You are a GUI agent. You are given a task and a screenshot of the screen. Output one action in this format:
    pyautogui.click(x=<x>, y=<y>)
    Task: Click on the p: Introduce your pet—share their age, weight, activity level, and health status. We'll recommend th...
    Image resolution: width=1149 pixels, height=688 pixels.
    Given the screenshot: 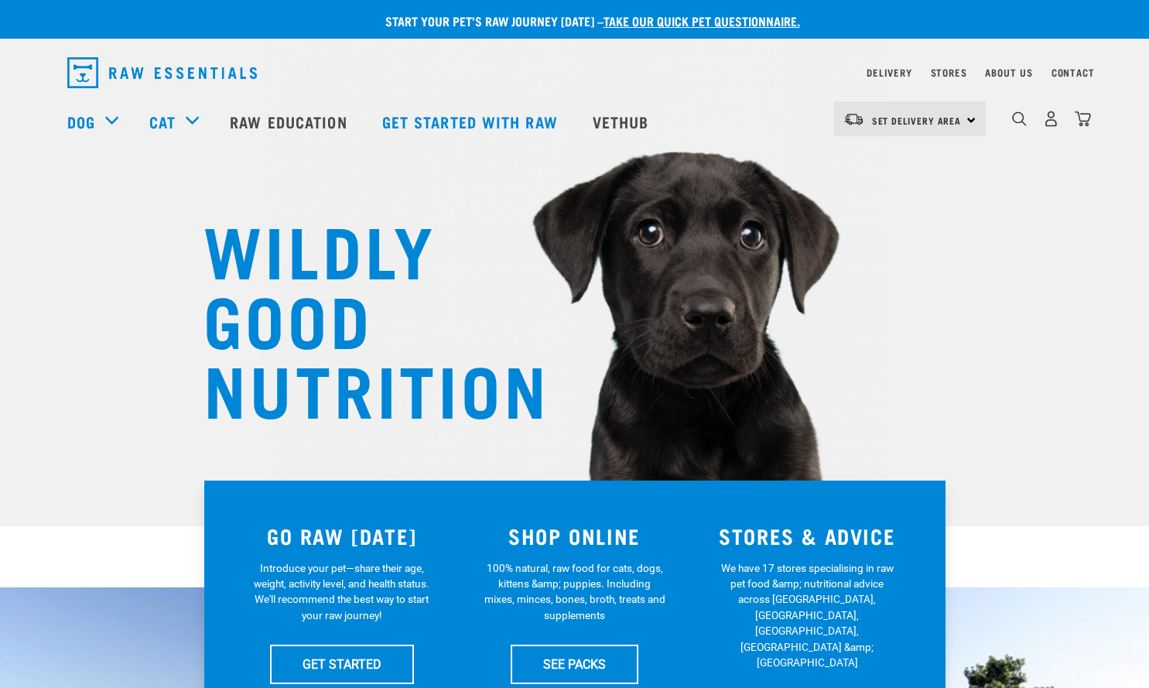 What is the action you would take?
    pyautogui.click(x=341, y=592)
    